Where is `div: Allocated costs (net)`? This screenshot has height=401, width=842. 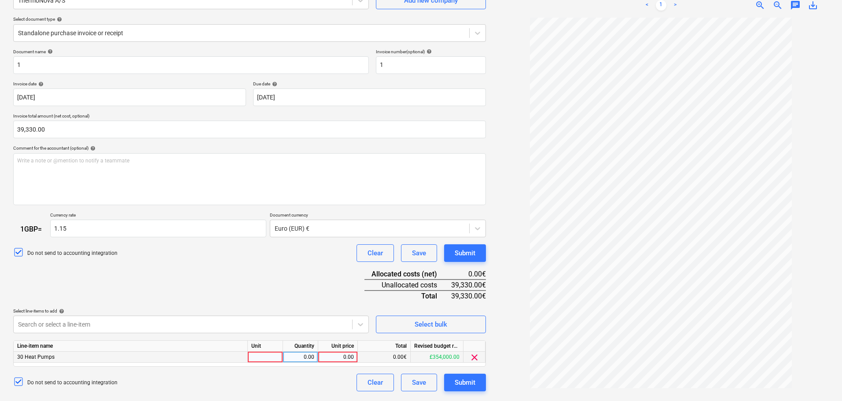 div: Allocated costs (net) is located at coordinates (407, 274).